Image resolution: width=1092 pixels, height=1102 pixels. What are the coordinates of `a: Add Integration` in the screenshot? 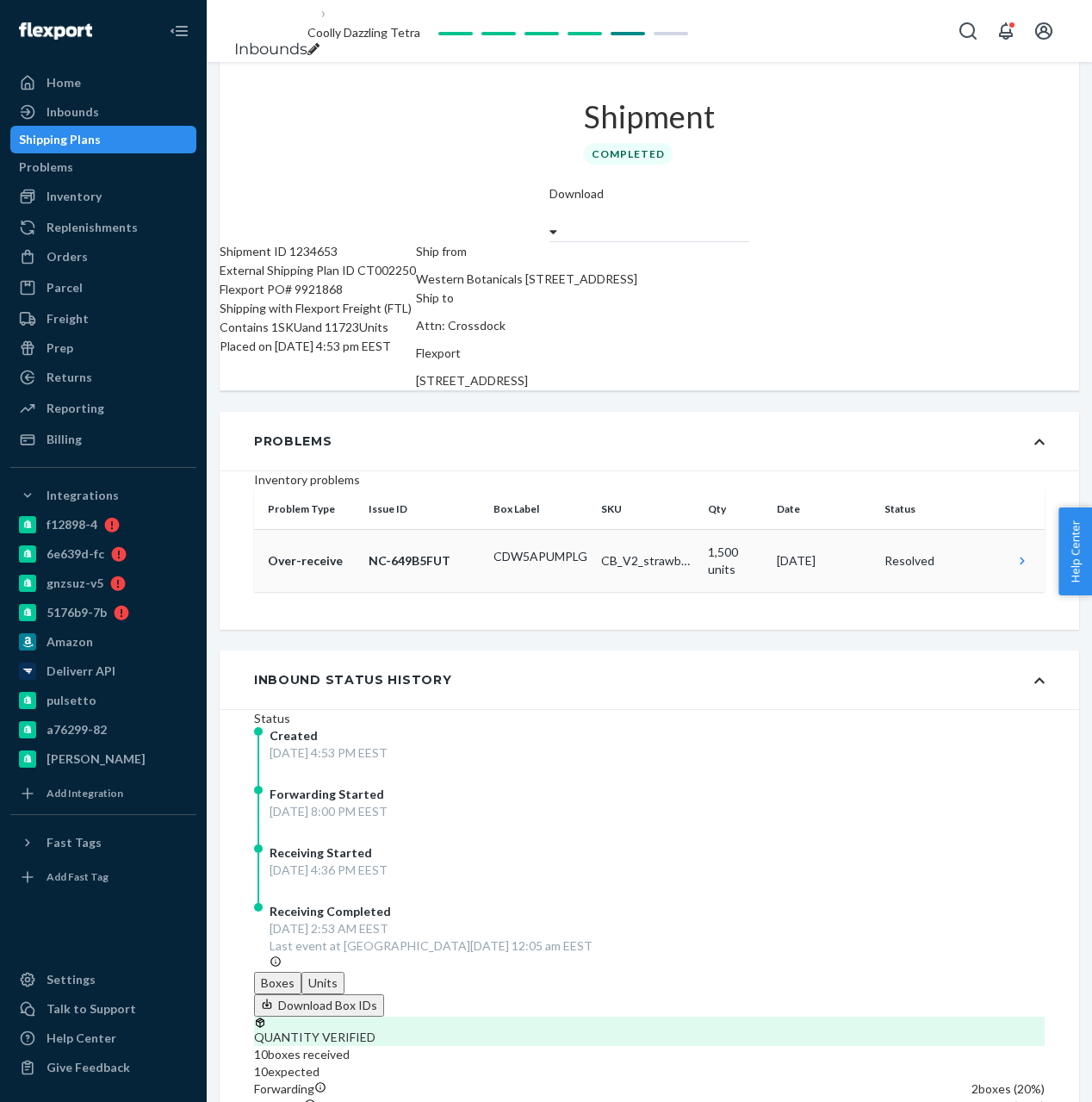 It's located at (103, 793).